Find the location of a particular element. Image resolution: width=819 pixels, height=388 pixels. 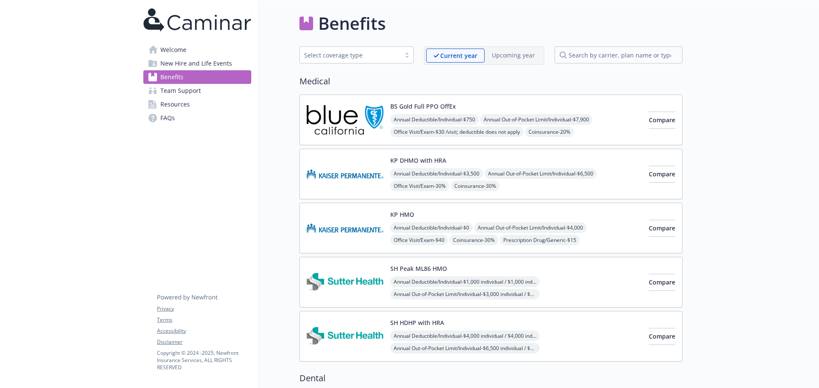

span: FAQs is located at coordinates (168, 118).